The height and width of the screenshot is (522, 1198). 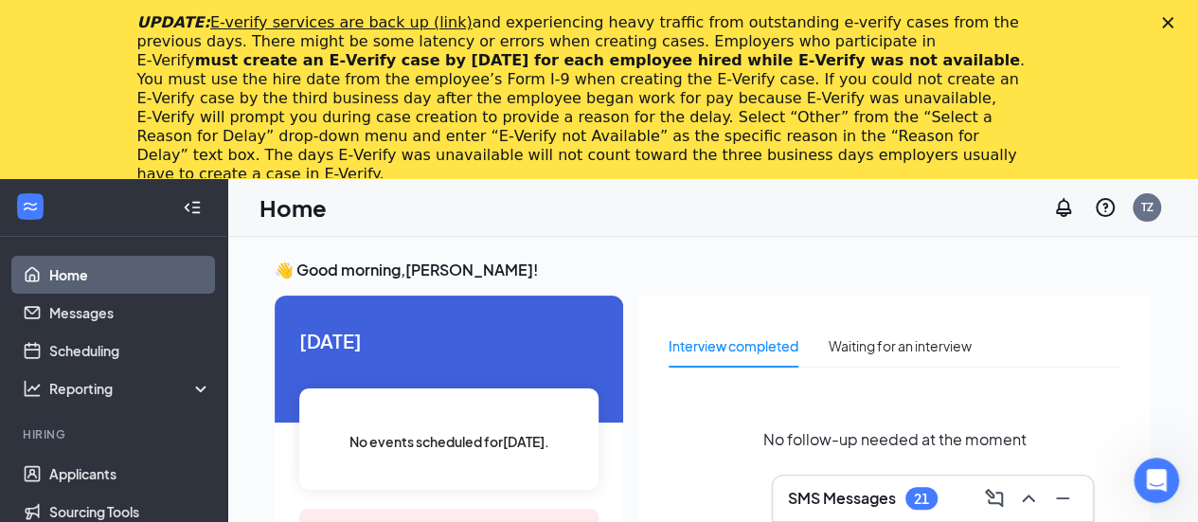 What do you see at coordinates (1147, 207) in the screenshot?
I see `div: TZ` at bounding box center [1147, 207].